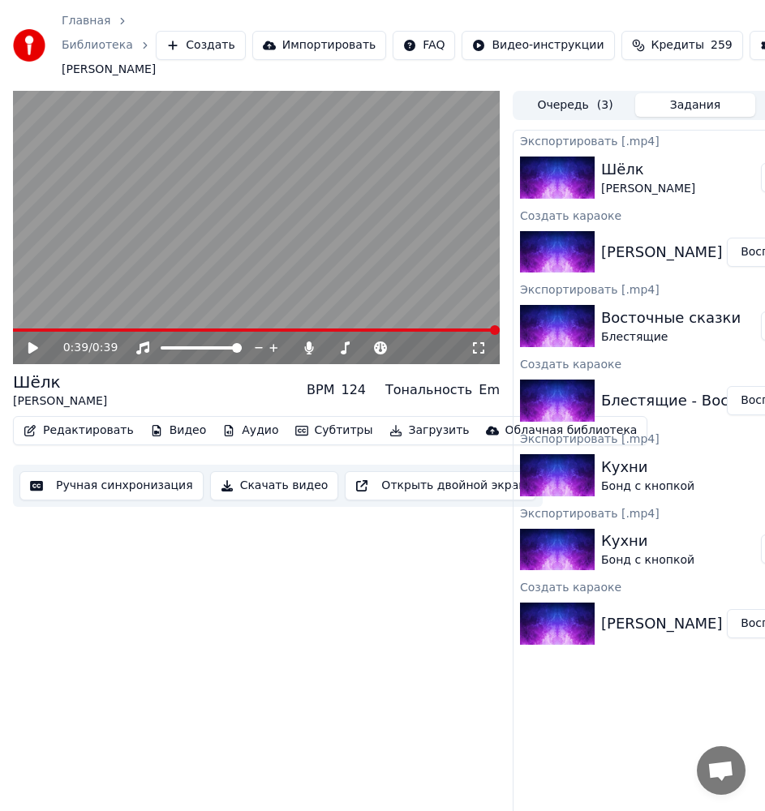  I want to click on button: Редактировать, so click(79, 431).